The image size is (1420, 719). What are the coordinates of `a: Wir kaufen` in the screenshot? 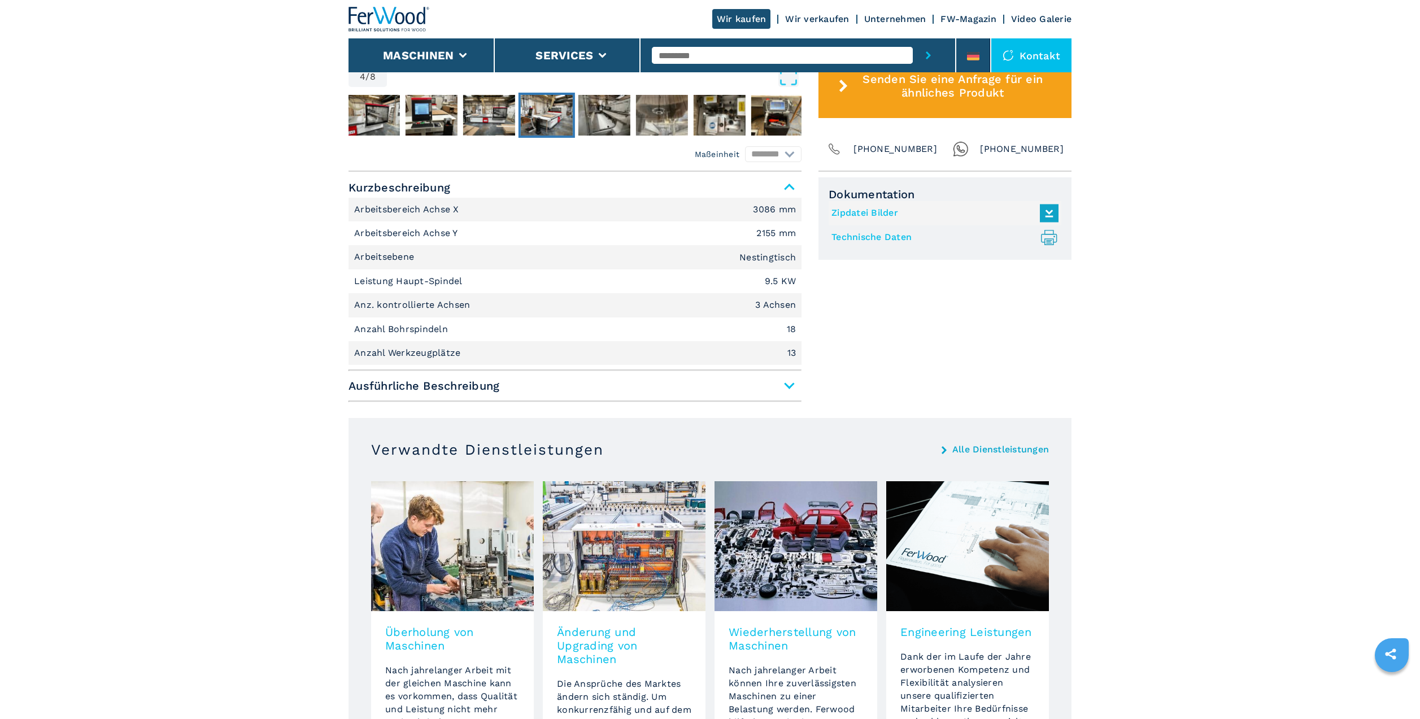 It's located at (742, 19).